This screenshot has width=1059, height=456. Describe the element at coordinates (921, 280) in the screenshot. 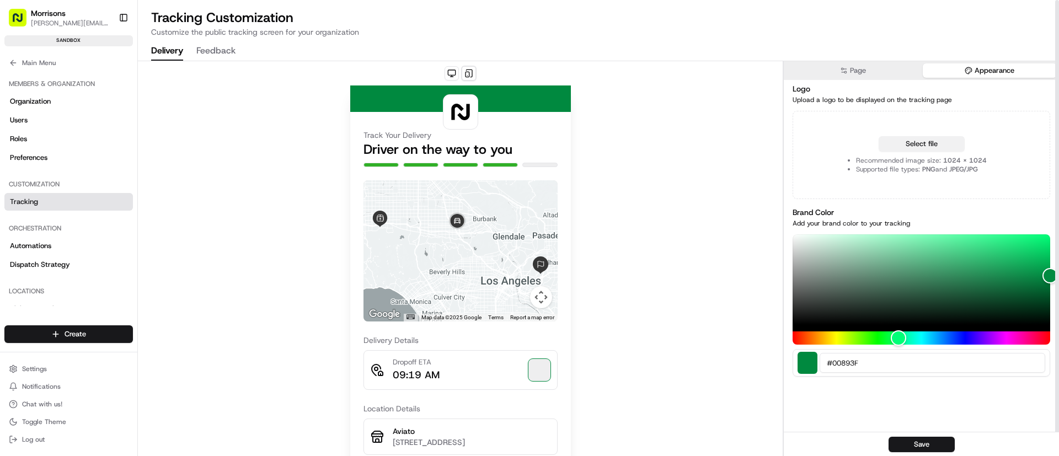

I see `div: Color` at that location.